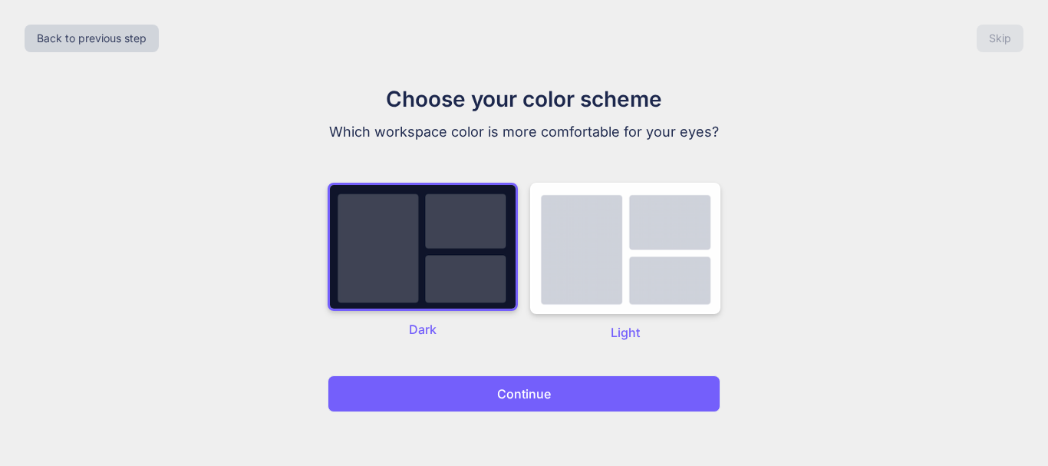 The image size is (1048, 466). Describe the element at coordinates (423, 329) in the screenshot. I see `p: Dark` at that location.